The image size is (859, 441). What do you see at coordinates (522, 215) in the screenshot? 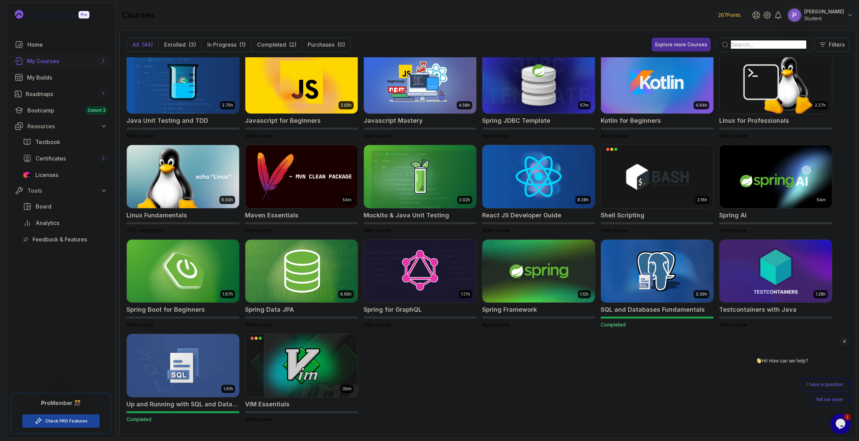
I see `h2: React JS Developer Guide` at bounding box center [522, 215].